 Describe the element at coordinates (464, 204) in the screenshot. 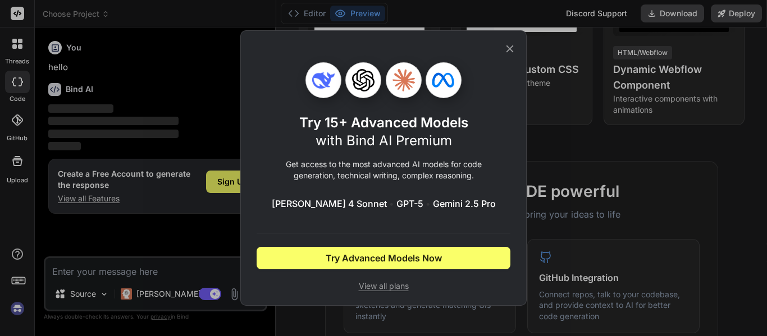

I see `span: Gemini 2.5 Pro` at that location.